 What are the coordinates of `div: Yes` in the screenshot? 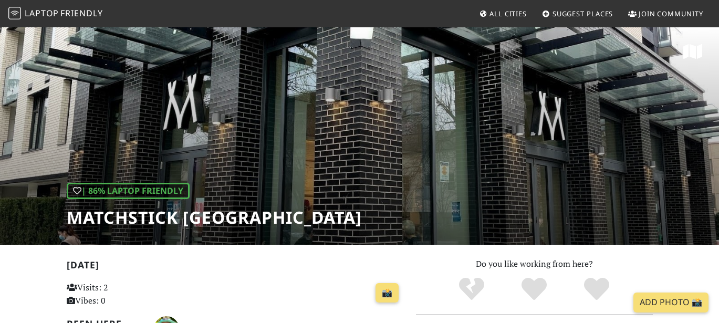 It's located at (534, 289).